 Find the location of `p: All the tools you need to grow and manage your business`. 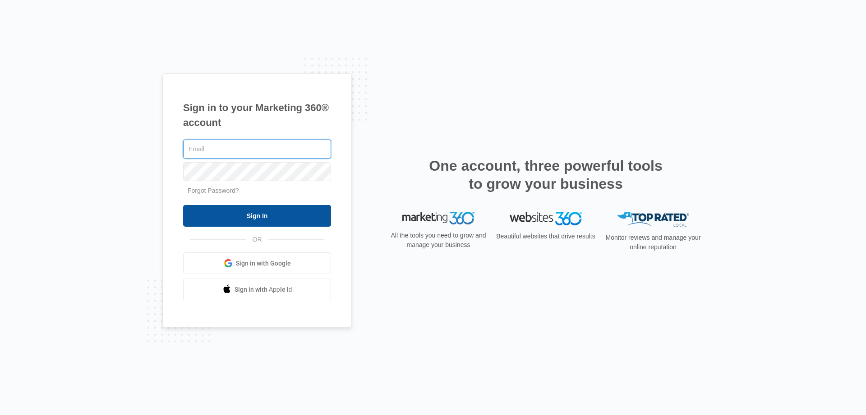

p: All the tools you need to grow and manage your business is located at coordinates (438, 240).